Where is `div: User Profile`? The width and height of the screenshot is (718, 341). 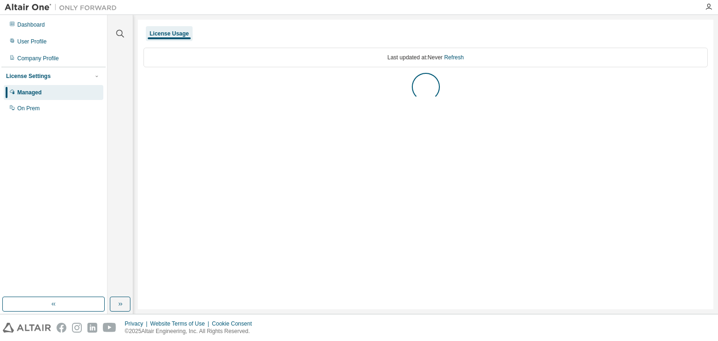
div: User Profile is located at coordinates (32, 42).